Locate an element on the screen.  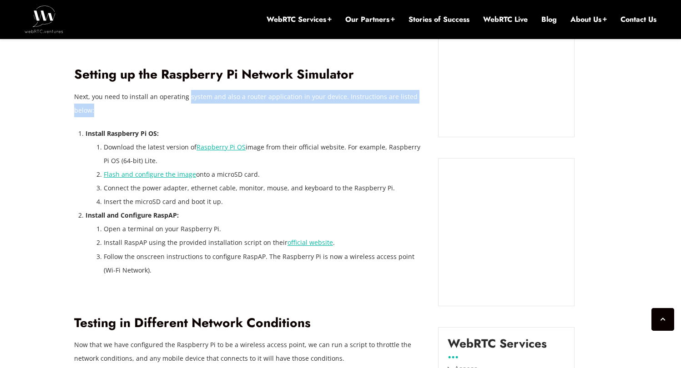
p: Now that we have configured the Raspberry Pi to be a wireless access point, we can run a script t... is located at coordinates (249, 352).